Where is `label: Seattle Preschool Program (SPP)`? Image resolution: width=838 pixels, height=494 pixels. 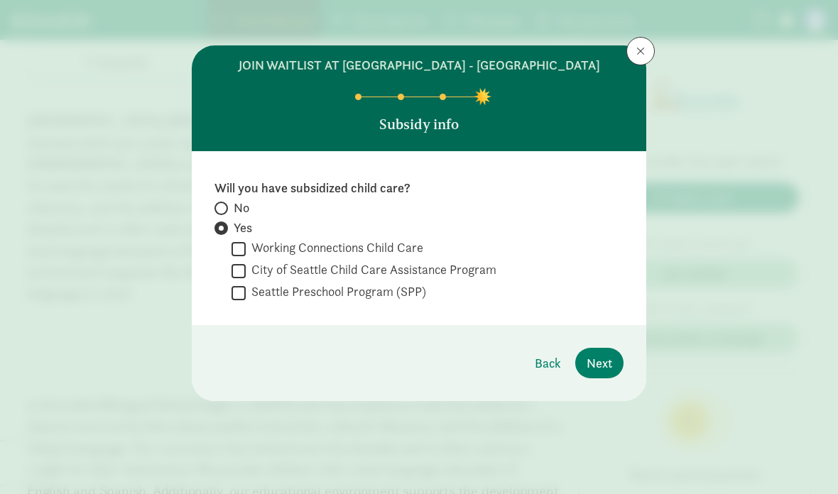
label: Seattle Preschool Program (SPP) is located at coordinates (336, 292).